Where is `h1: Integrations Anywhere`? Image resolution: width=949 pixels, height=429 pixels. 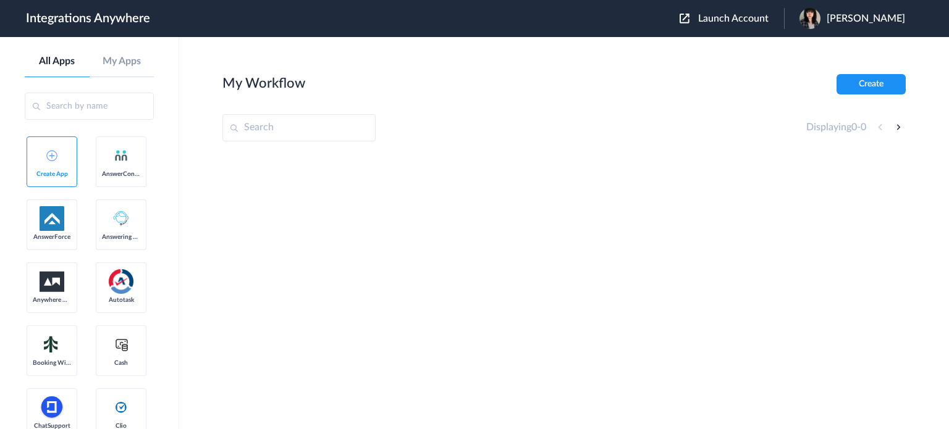
h1: Integrations Anywhere is located at coordinates (88, 19).